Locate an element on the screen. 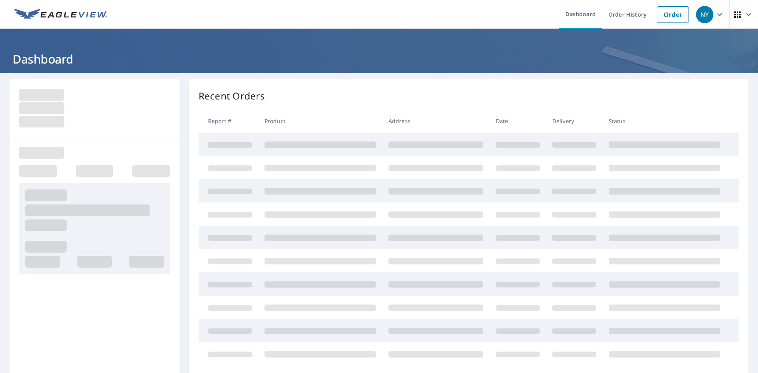 The image size is (758, 373). th: Date is located at coordinates (518, 121).